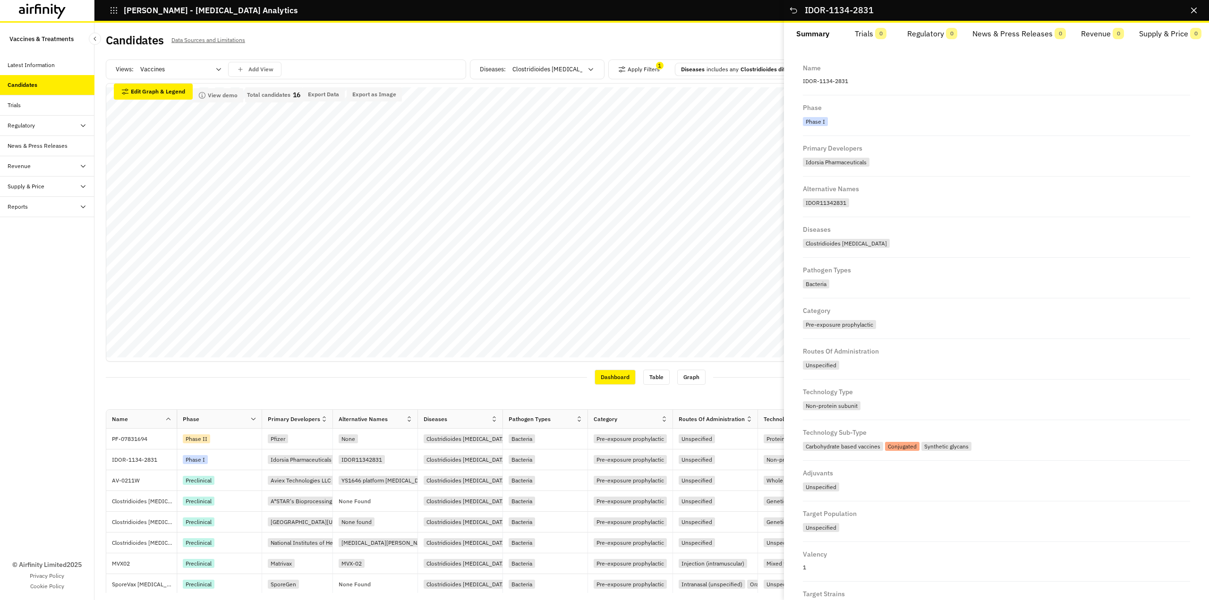 This screenshot has width=1209, height=600. Describe the element at coordinates (356, 522) in the screenshot. I see `div: None found` at that location.